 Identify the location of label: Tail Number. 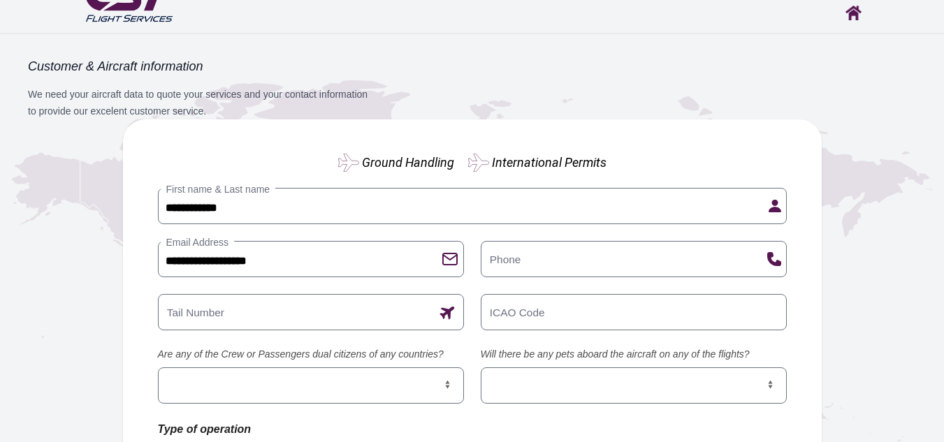
(196, 312).